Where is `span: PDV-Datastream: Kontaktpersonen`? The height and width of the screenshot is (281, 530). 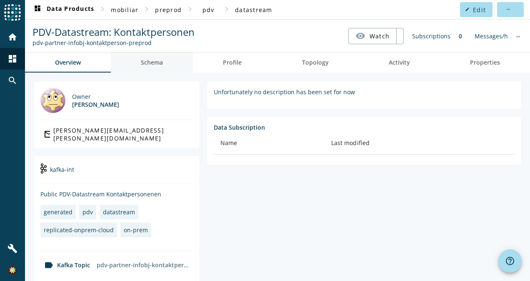
span: PDV-Datastream: Kontaktpersonen is located at coordinates (113, 32).